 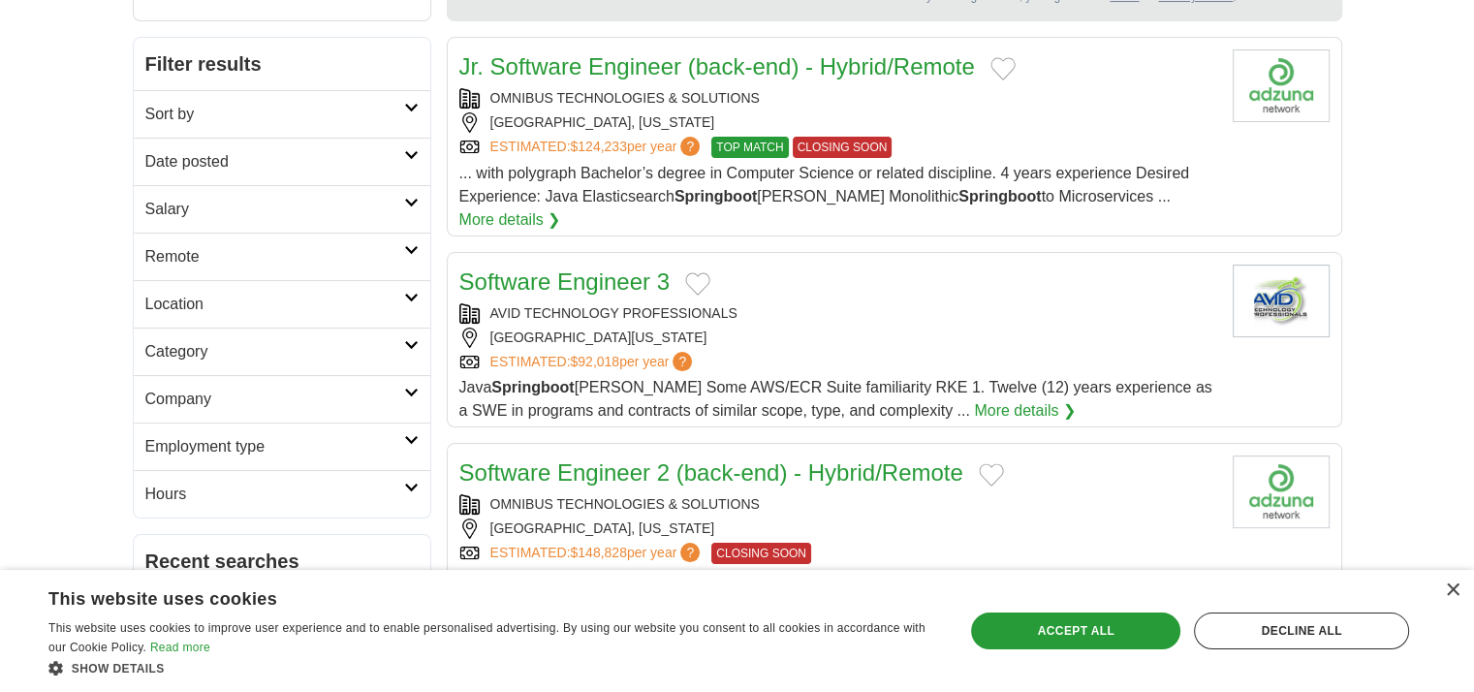 I want to click on h2: Category, so click(x=274, y=352).